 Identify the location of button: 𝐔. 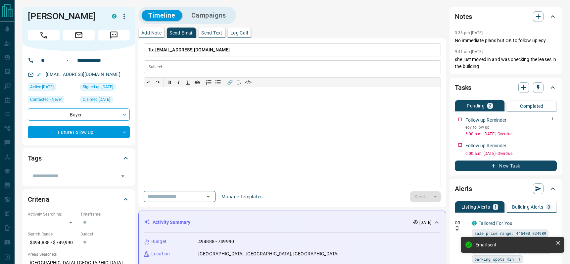
(188, 82).